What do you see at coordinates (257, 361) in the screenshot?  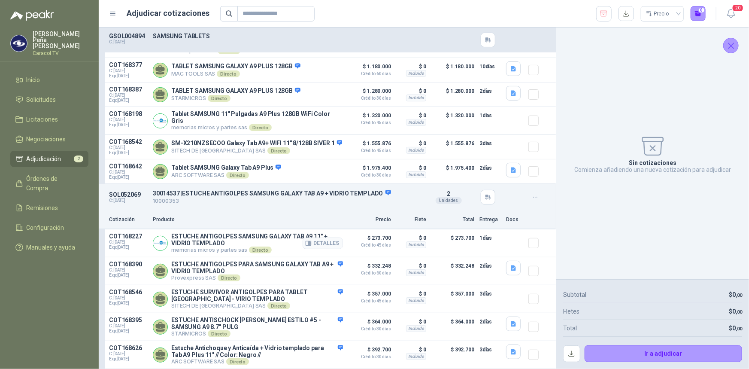 I see `p: ARC SOFTWARE SAS` at bounding box center [257, 361].